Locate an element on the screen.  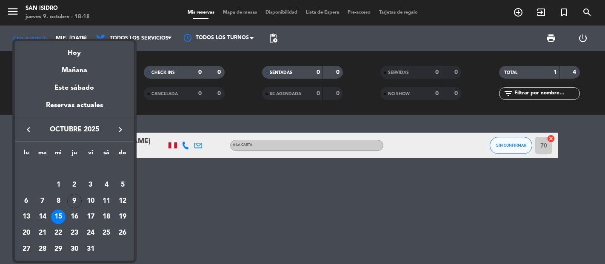
div: Este sábado is located at coordinates (74, 88).